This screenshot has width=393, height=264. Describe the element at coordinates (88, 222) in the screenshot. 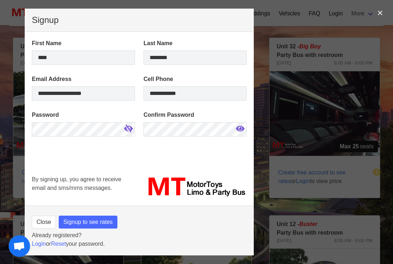

I see `span: Signup to see rates` at that location.